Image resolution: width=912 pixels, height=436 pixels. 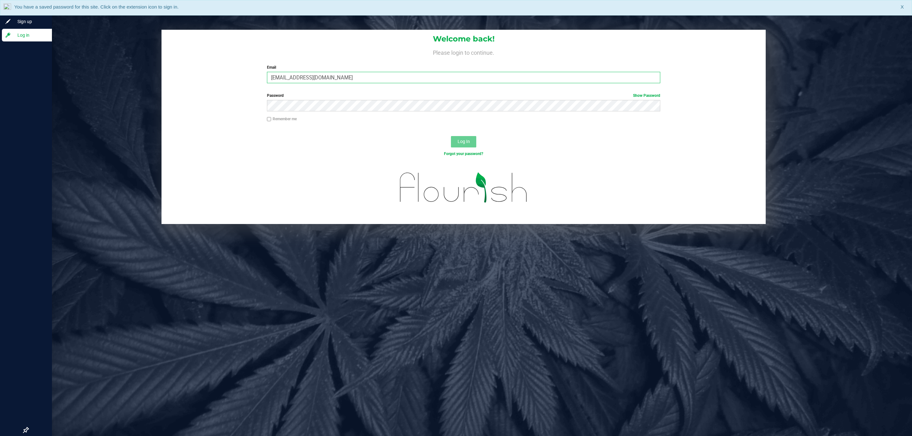 I want to click on span: X, so click(x=902, y=7).